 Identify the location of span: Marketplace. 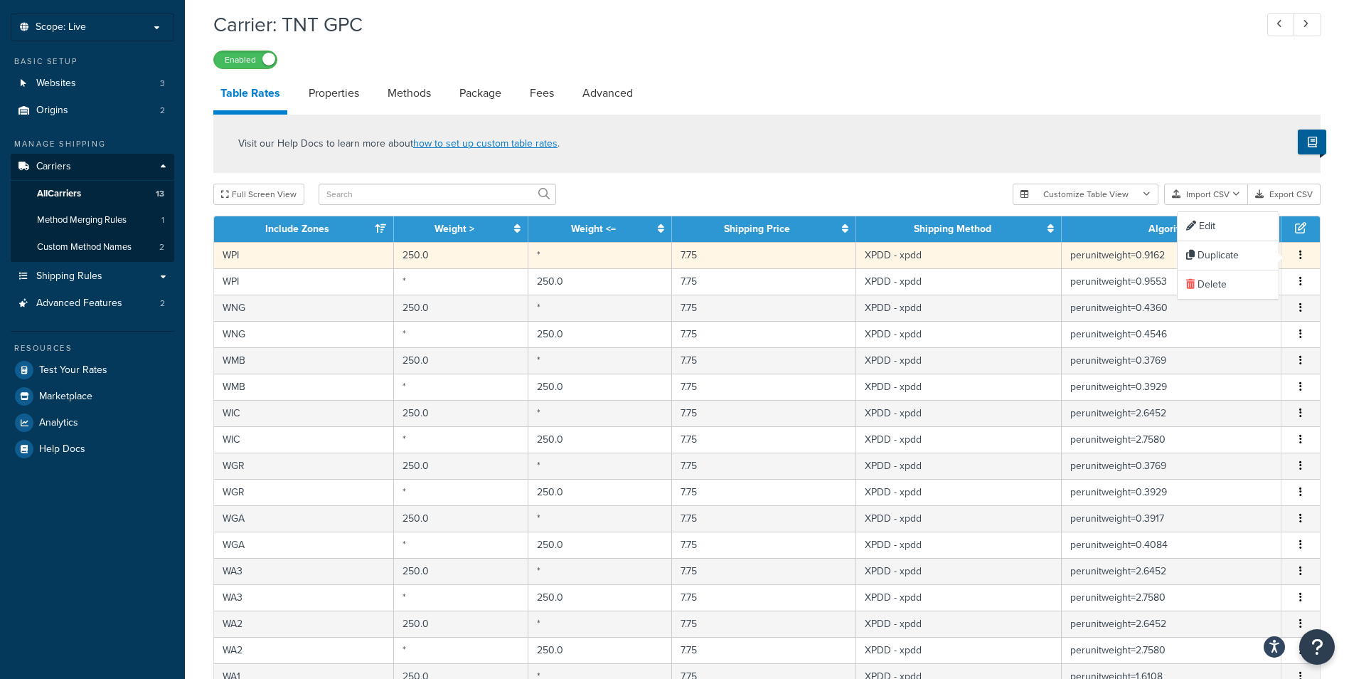
(65, 396).